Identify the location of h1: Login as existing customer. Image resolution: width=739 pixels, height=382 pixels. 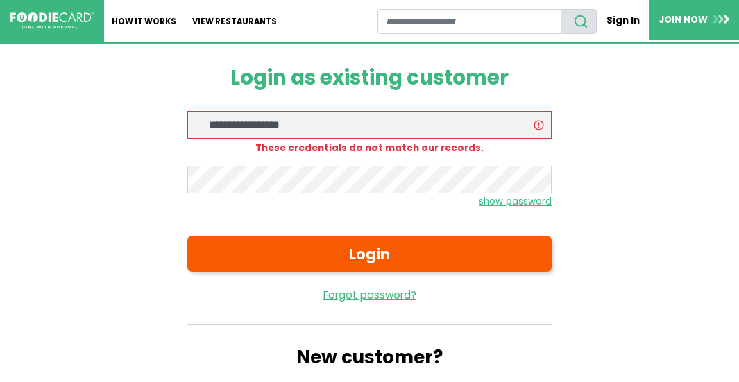
(369, 78).